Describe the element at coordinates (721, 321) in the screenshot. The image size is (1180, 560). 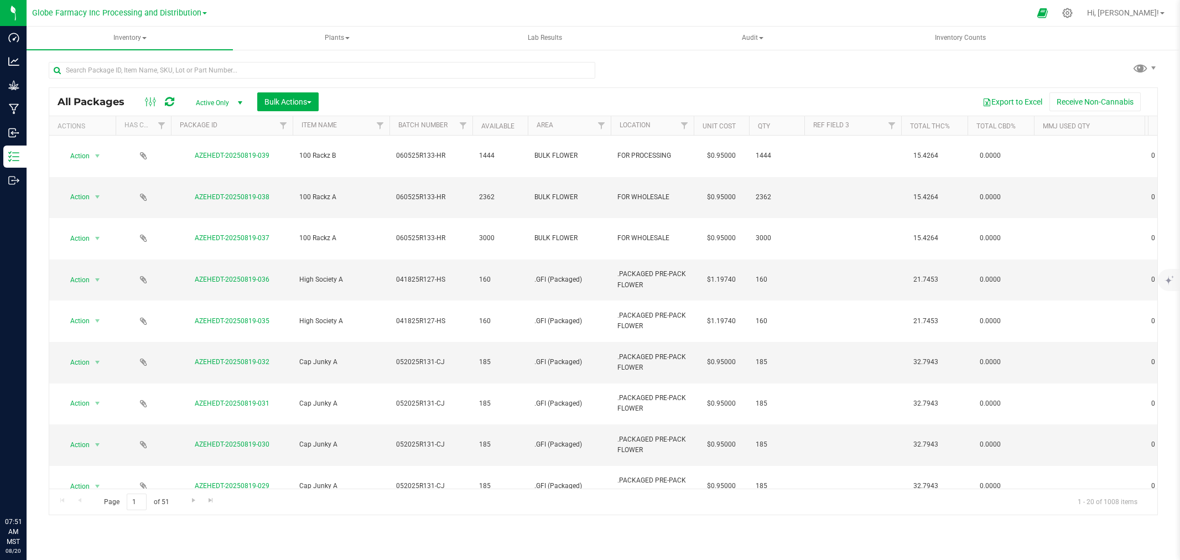
I see `td: $1.19740` at that location.